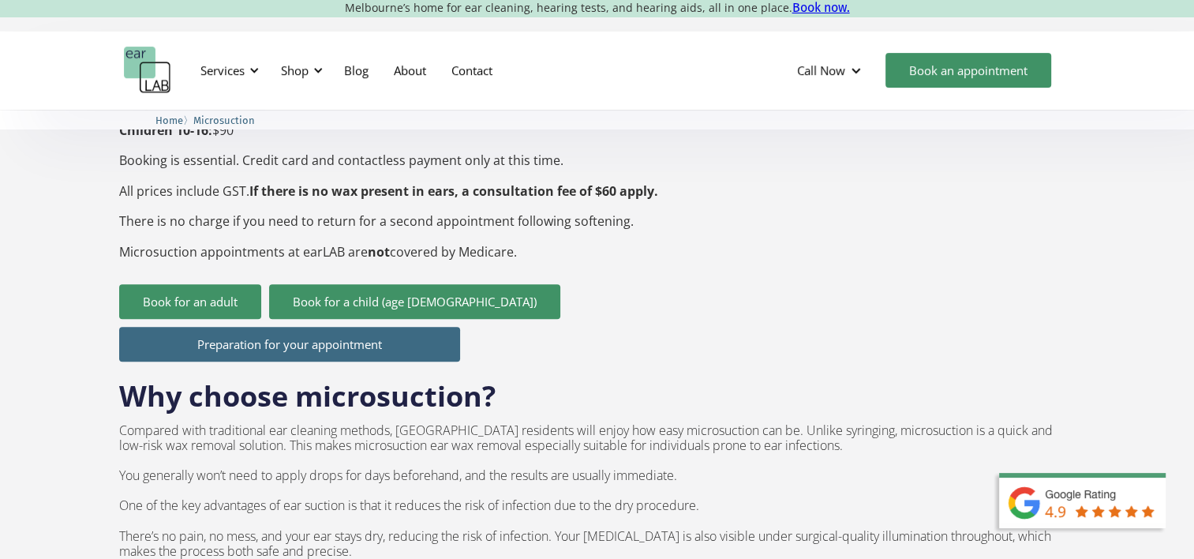 The height and width of the screenshot is (559, 1194). What do you see at coordinates (190, 301) in the screenshot?
I see `a: Book for an adult` at bounding box center [190, 301].